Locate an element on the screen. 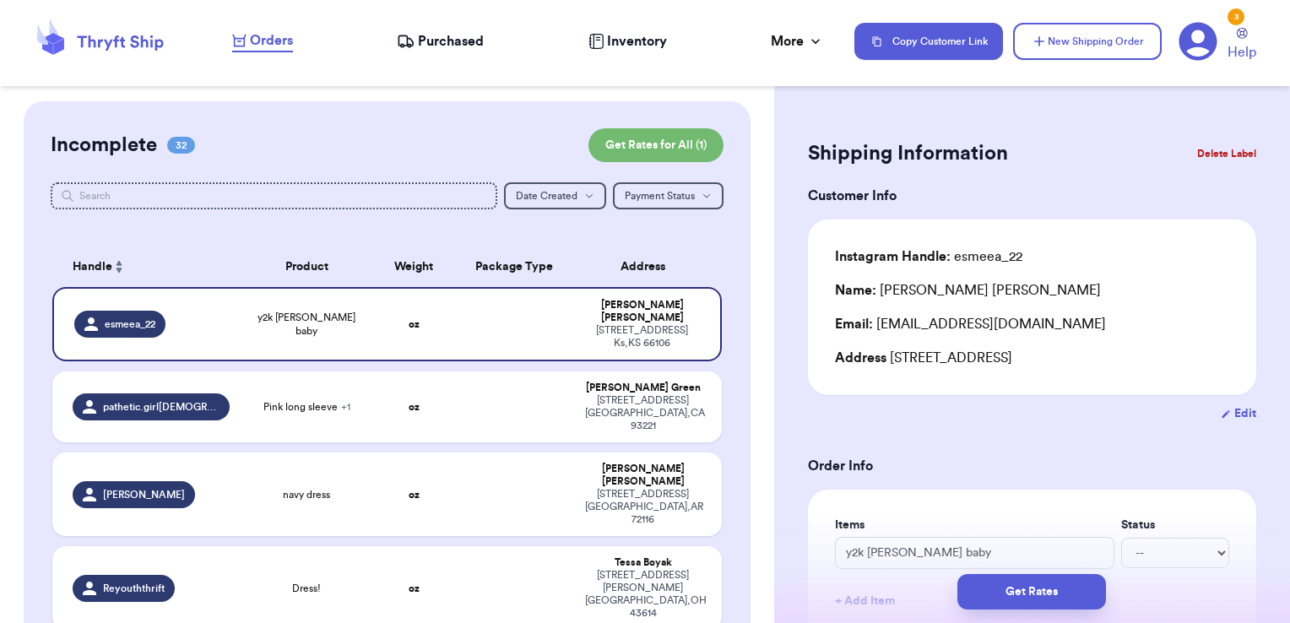 The height and width of the screenshot is (623, 1290). span: Pink long sleeve is located at coordinates (307, 407).